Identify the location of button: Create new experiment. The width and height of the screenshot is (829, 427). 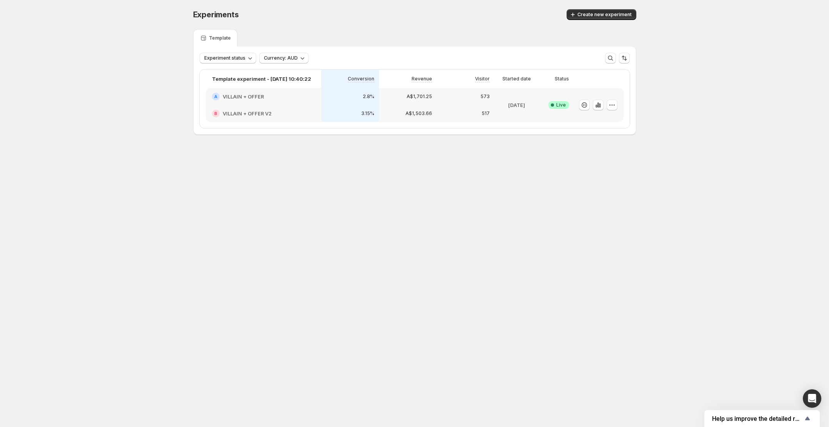
(601, 15).